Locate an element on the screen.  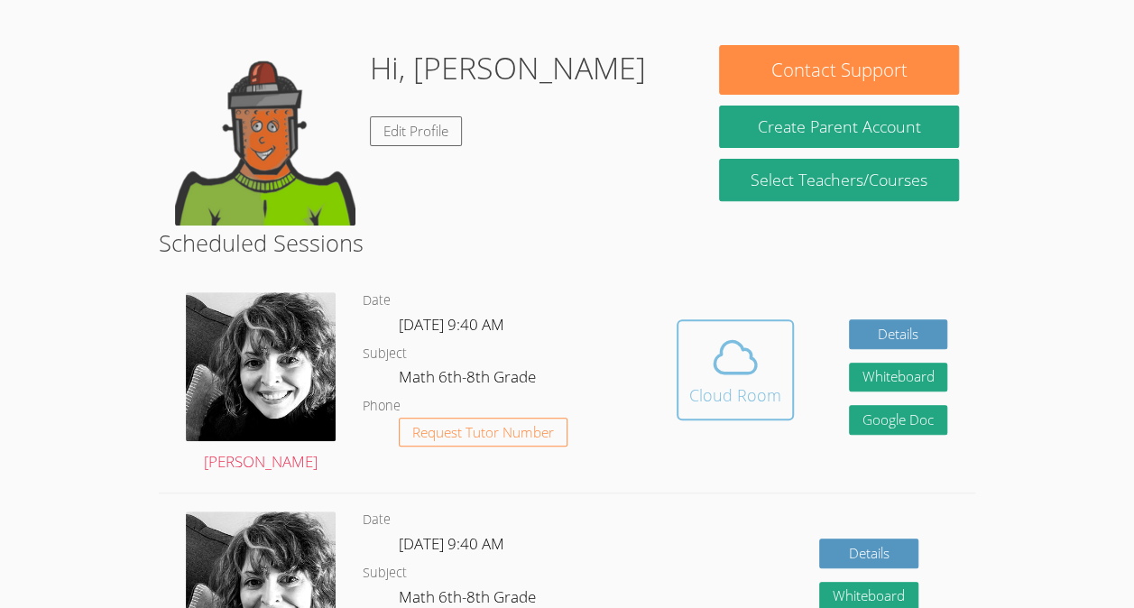
a: Select Teachers/Courses is located at coordinates (838, 180).